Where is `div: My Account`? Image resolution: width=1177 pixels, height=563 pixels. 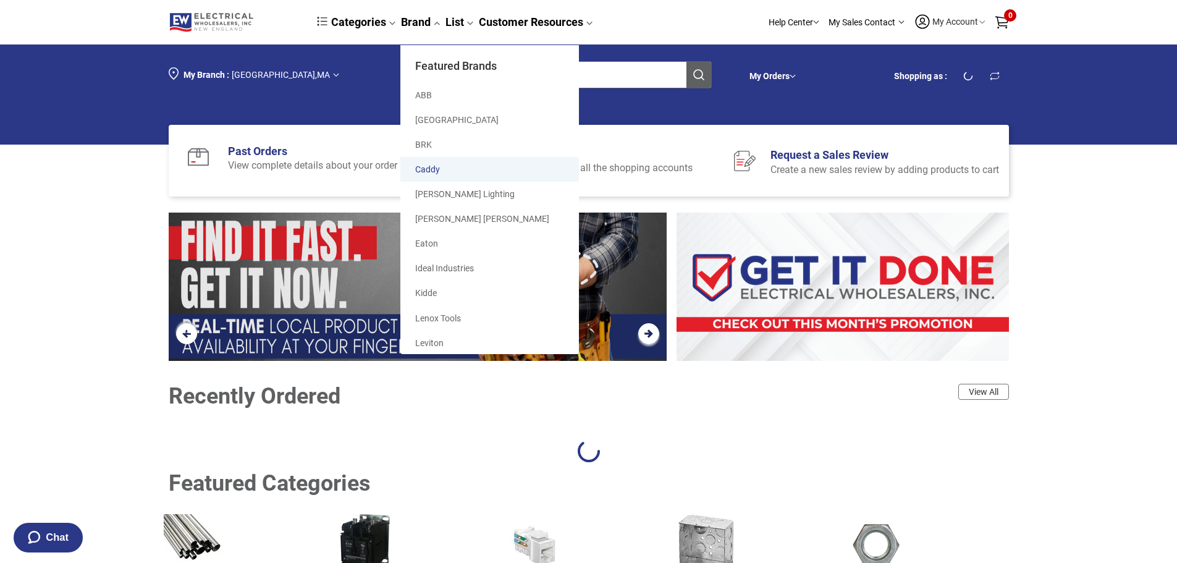 div: My Account is located at coordinates (950, 22).